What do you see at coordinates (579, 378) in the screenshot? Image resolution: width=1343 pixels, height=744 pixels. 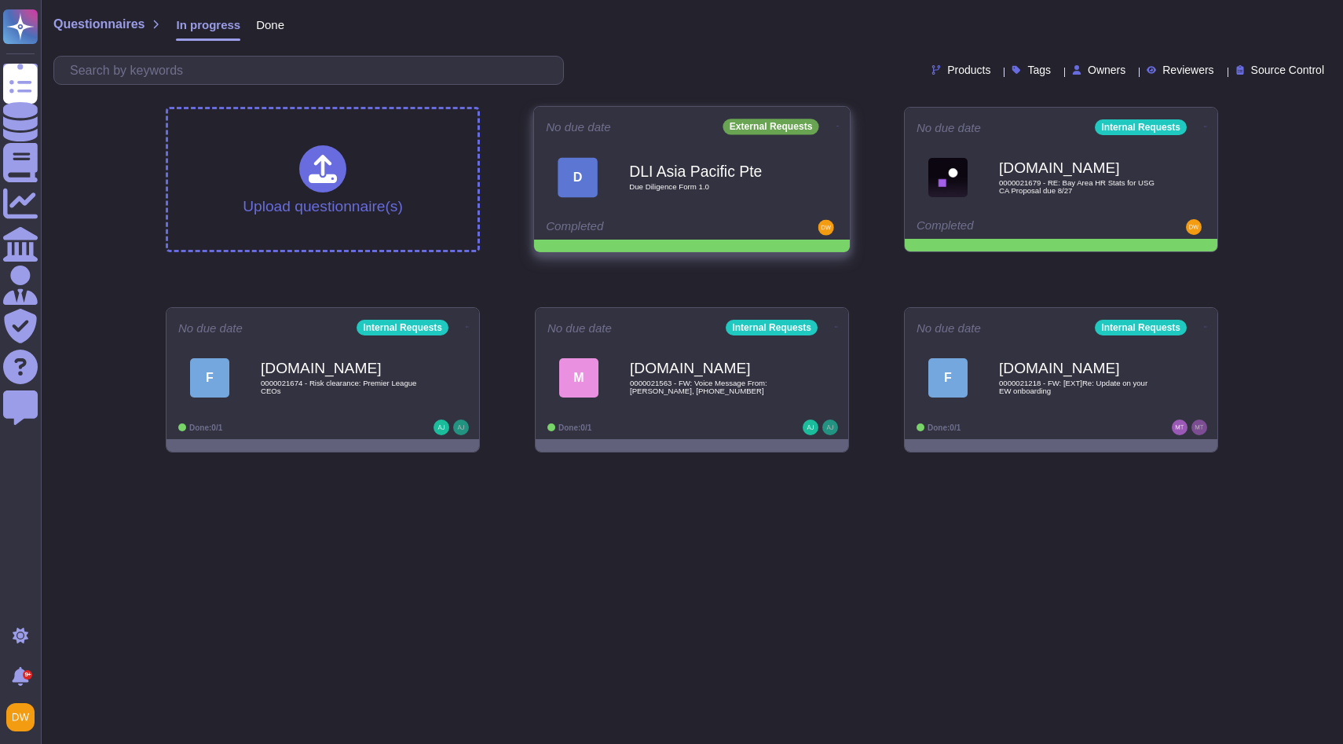 I see `div: M` at bounding box center [579, 378].